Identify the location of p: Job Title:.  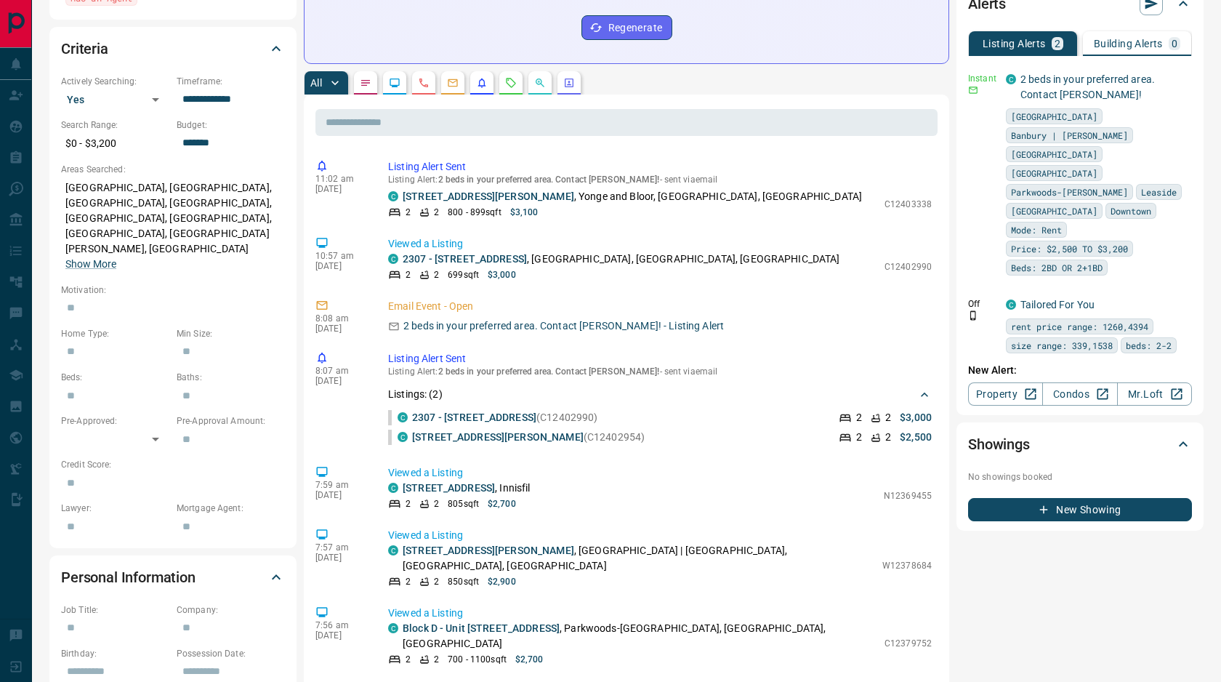
(115, 610).